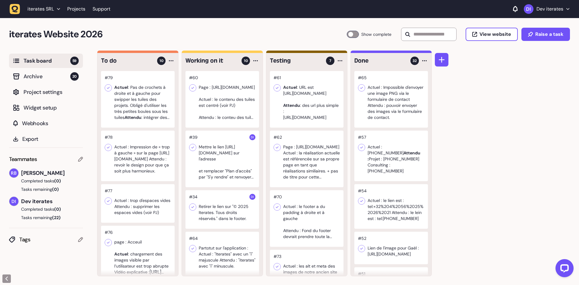 This screenshot has height=285, width=579. I want to click on a: Support, so click(101, 9).